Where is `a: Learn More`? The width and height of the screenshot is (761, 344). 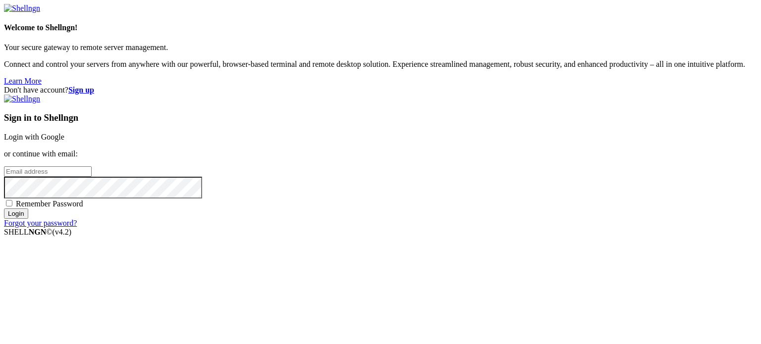
a: Learn More is located at coordinates (23, 81).